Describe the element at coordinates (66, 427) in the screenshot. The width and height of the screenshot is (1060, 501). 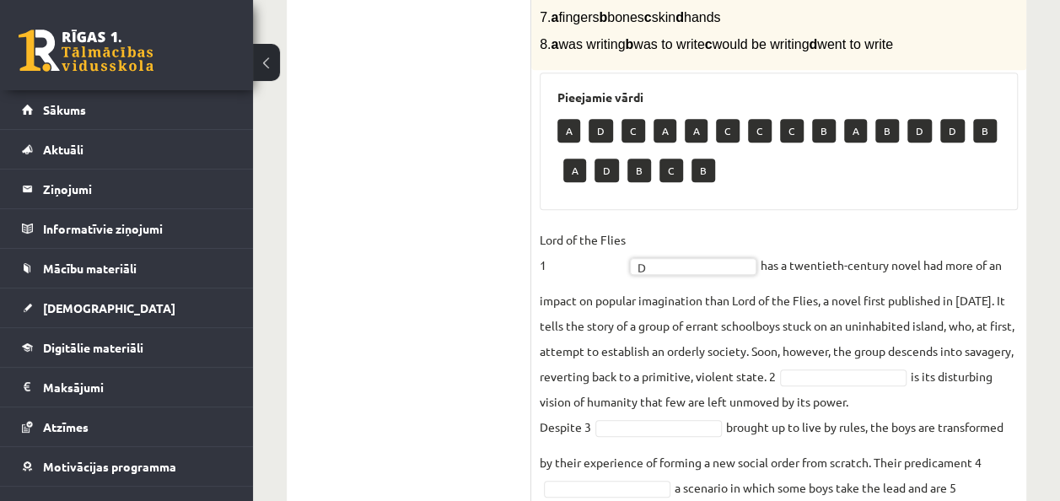
I see `span: Atzīmes` at that location.